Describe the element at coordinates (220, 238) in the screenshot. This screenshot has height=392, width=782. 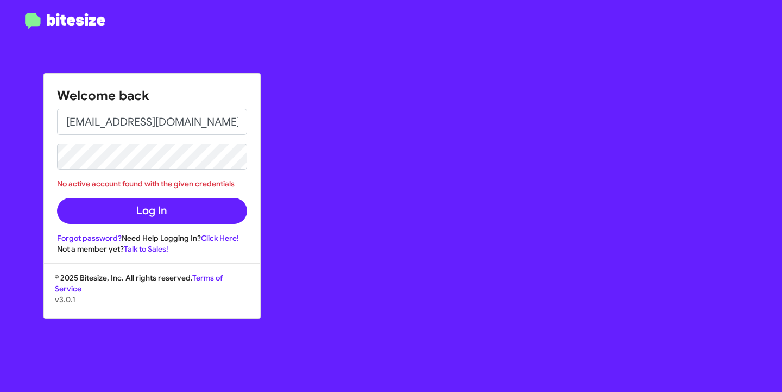
I see `a: Click Here!` at that location.